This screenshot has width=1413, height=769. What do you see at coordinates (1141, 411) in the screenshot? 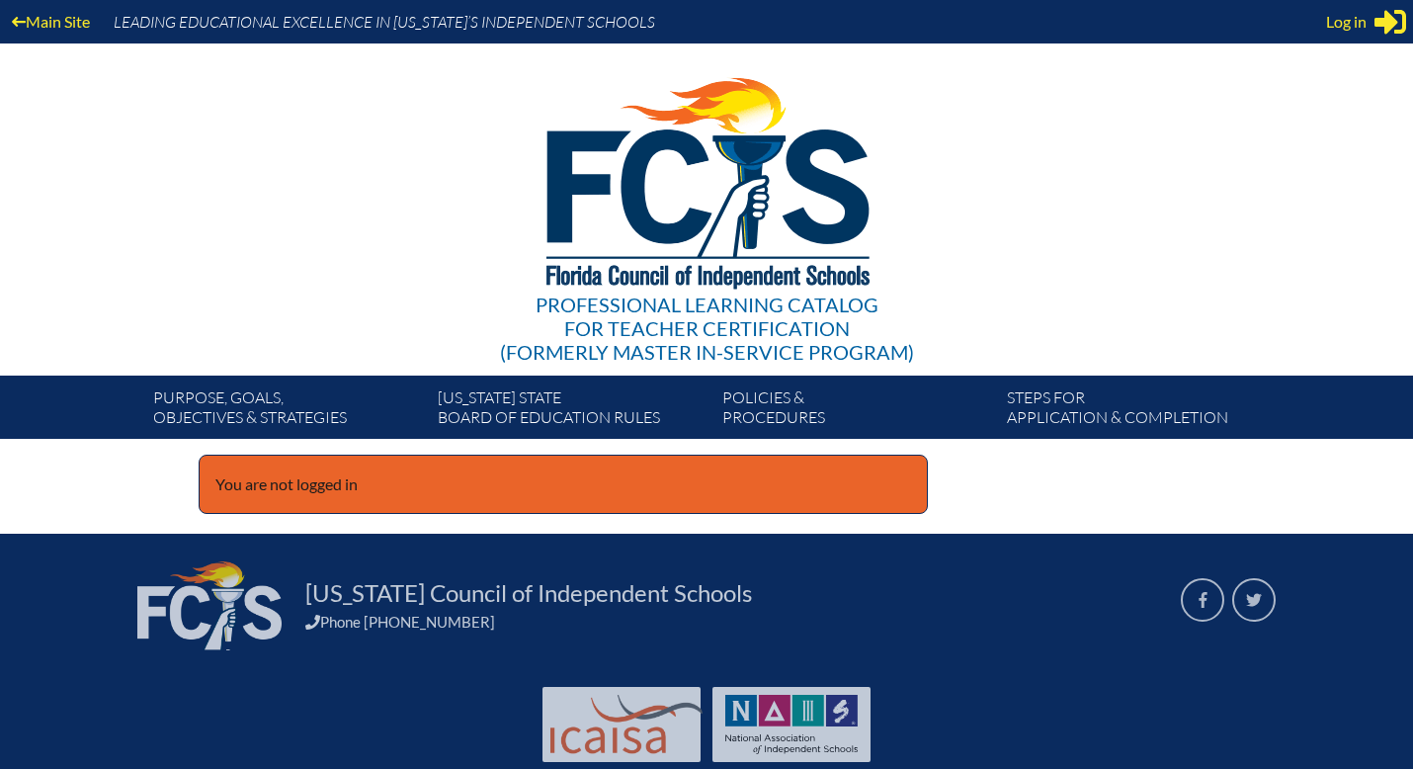
I see `a: Steps forapplication & completion` at bounding box center [1141, 411].